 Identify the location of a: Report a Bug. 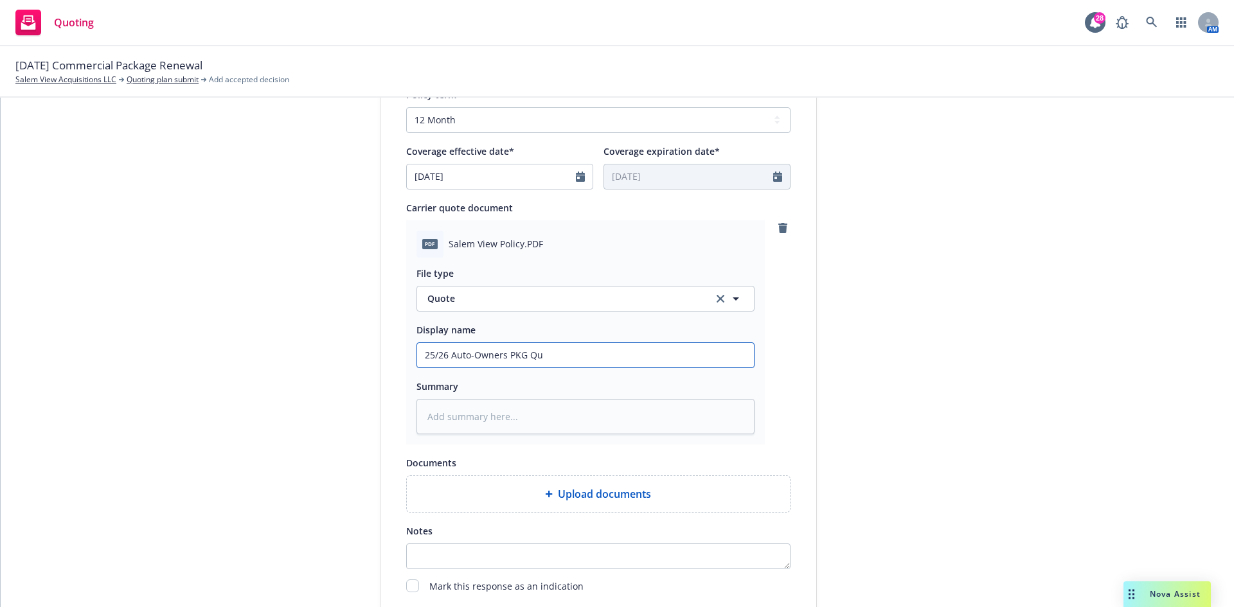
(1122, 22).